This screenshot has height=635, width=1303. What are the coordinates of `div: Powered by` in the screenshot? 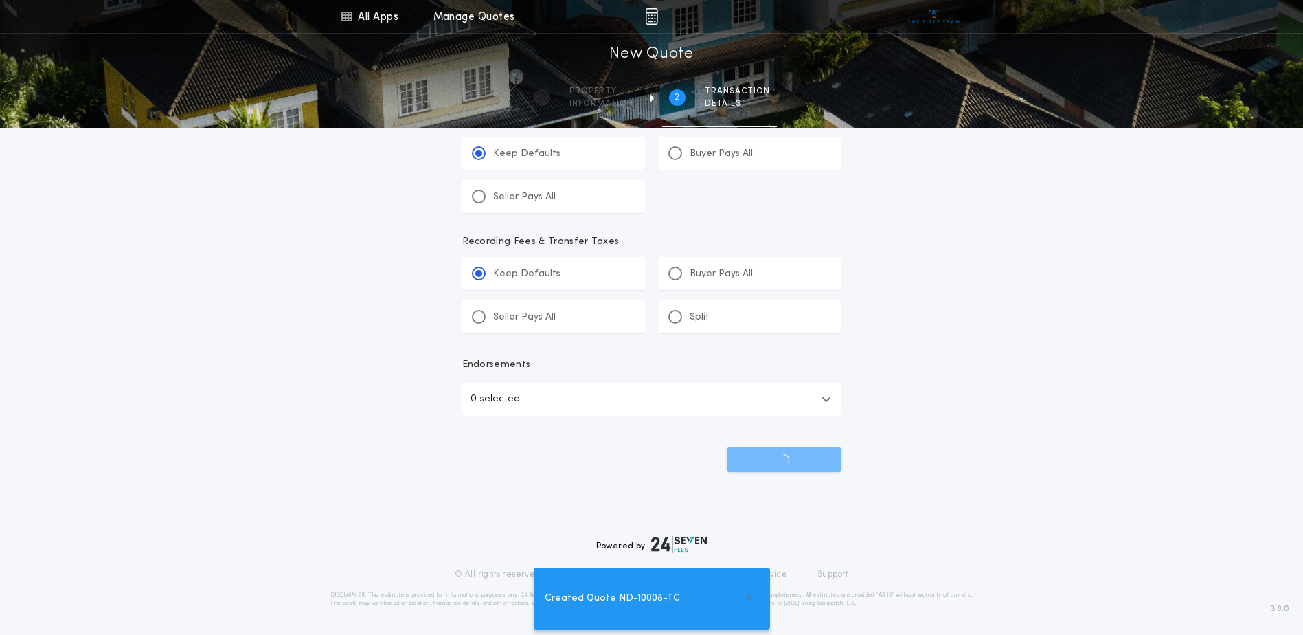 It's located at (652, 544).